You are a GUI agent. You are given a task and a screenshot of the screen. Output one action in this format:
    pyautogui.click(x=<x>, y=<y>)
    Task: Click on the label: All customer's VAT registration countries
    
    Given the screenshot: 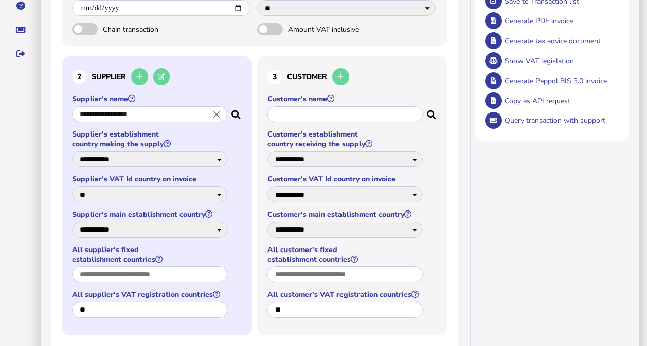 What is the action you would take?
    pyautogui.click(x=345, y=295)
    